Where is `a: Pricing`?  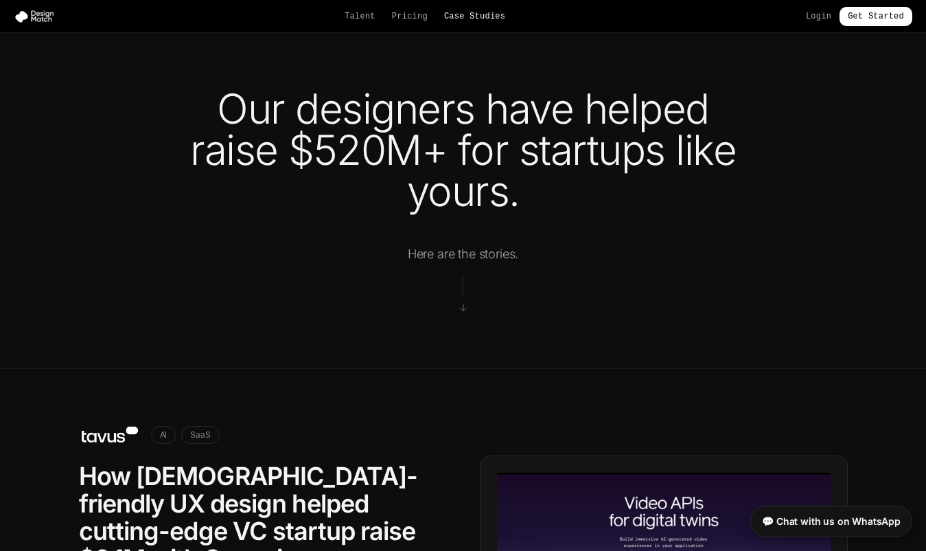
a: Pricing is located at coordinates (410, 16).